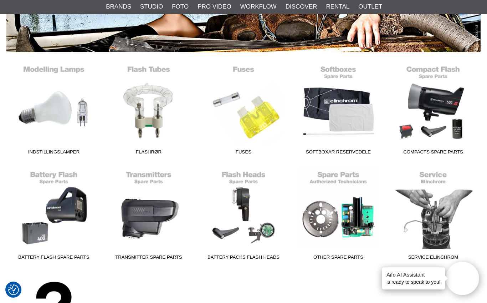  Describe the element at coordinates (433, 110) in the screenshot. I see `a: Compacts Spare Parts` at that location.